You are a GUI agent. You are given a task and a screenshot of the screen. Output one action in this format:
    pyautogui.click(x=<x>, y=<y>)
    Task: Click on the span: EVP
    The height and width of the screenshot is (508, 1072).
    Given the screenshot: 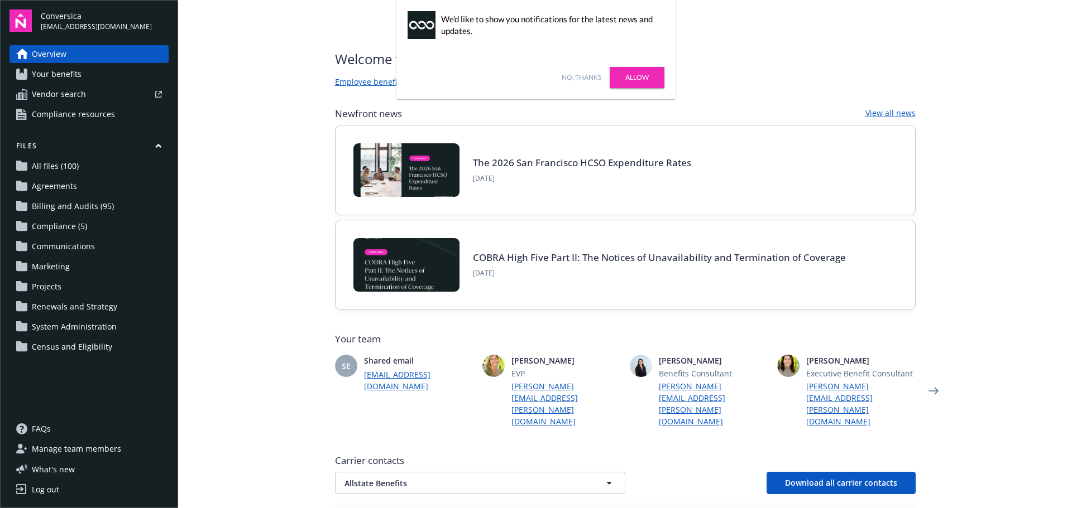 What is the action you would take?
    pyautogui.click(x=566, y=373)
    